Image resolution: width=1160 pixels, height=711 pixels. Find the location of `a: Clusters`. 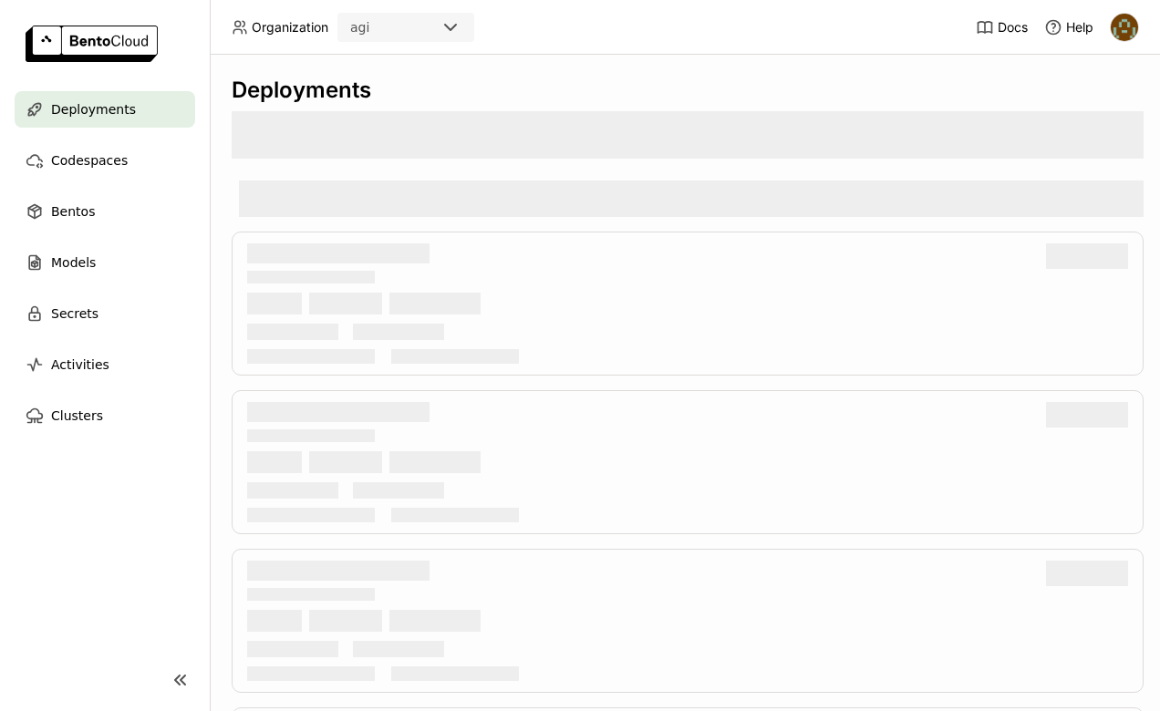

a: Clusters is located at coordinates (105, 416).